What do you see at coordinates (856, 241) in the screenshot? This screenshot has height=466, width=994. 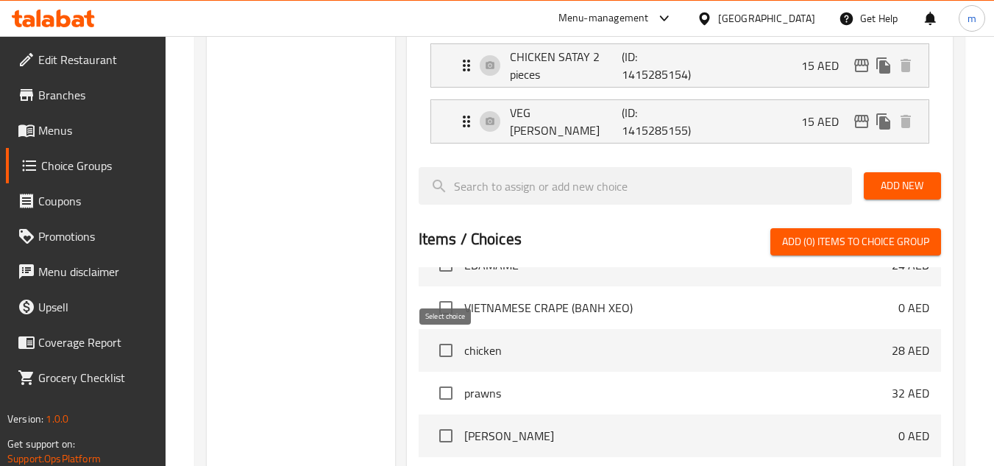 I see `button: Add (0) items to choice group` at bounding box center [856, 241].